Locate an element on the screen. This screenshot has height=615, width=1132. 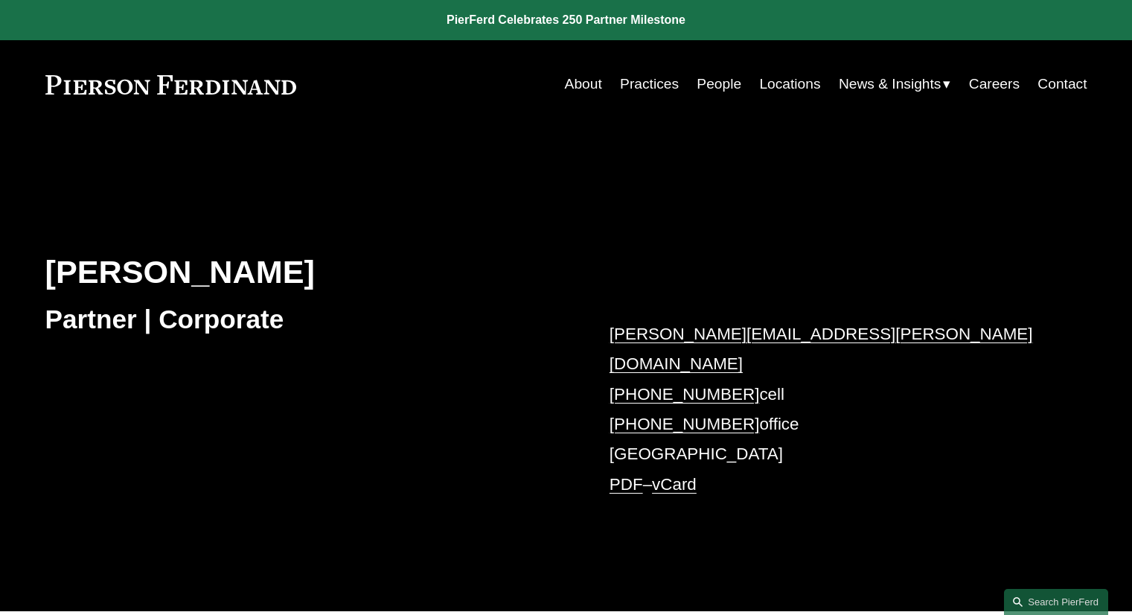
a: People is located at coordinates (719, 84).